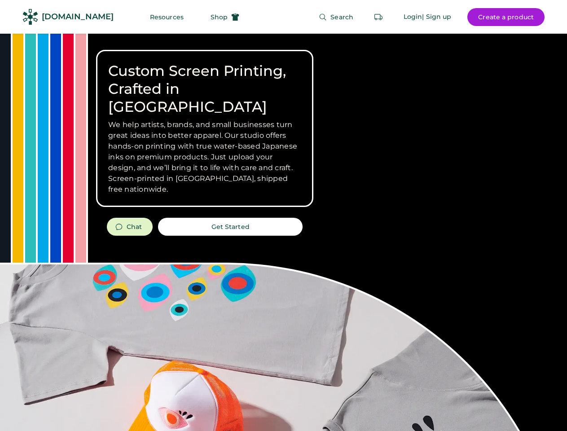 The width and height of the screenshot is (567, 431). What do you see at coordinates (378, 17) in the screenshot?
I see `button: Retrieve an order` at bounding box center [378, 17].